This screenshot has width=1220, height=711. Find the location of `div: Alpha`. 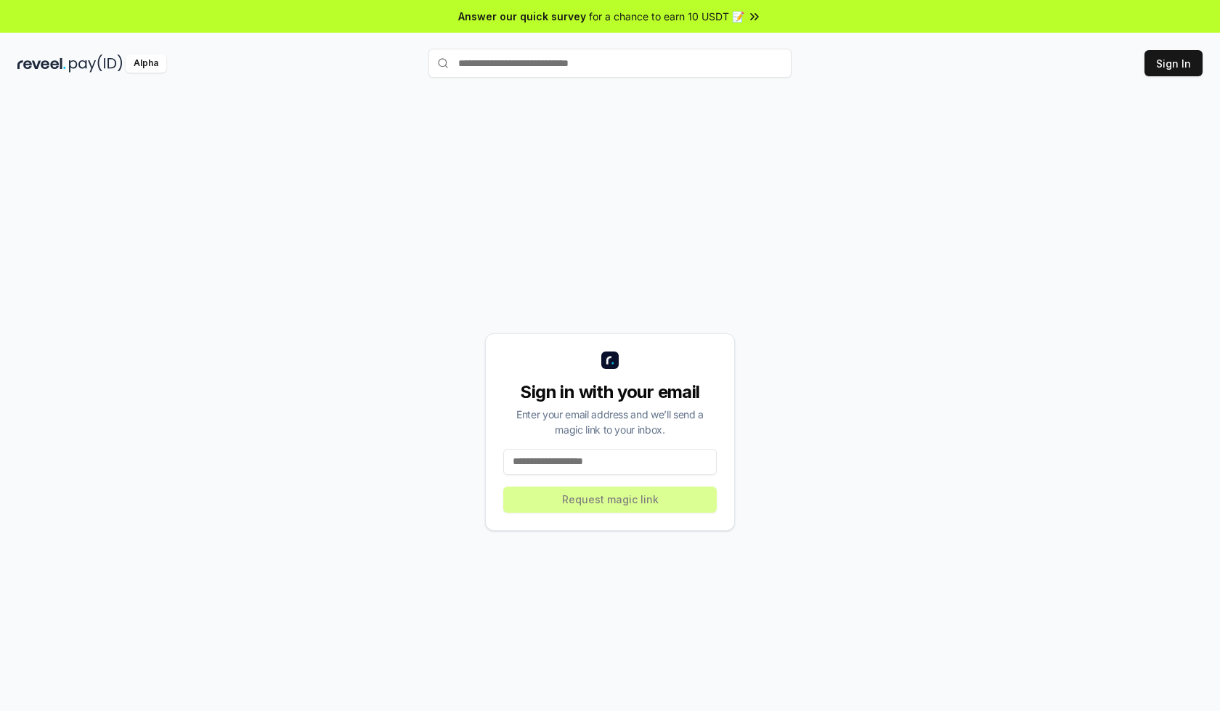

div: Alpha is located at coordinates (146, 63).